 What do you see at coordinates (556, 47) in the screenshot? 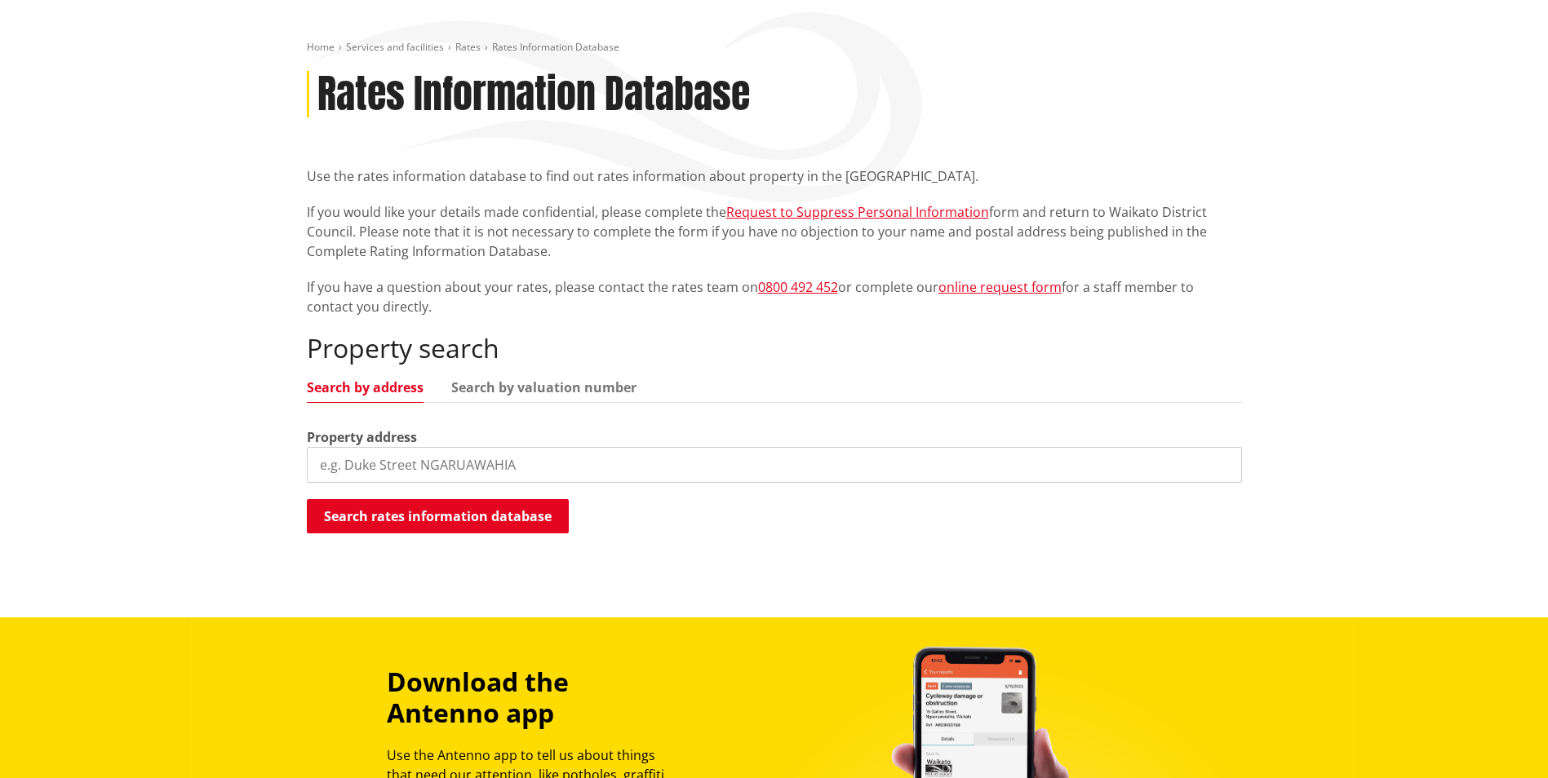
I see `span: Rates Information Database` at bounding box center [556, 47].